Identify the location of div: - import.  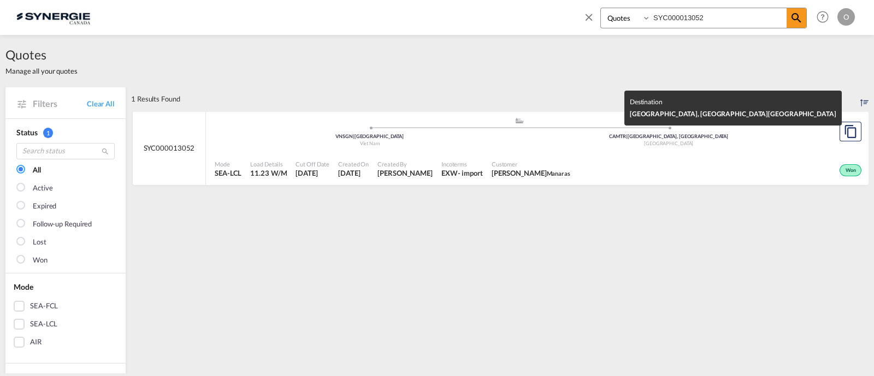
(470, 173).